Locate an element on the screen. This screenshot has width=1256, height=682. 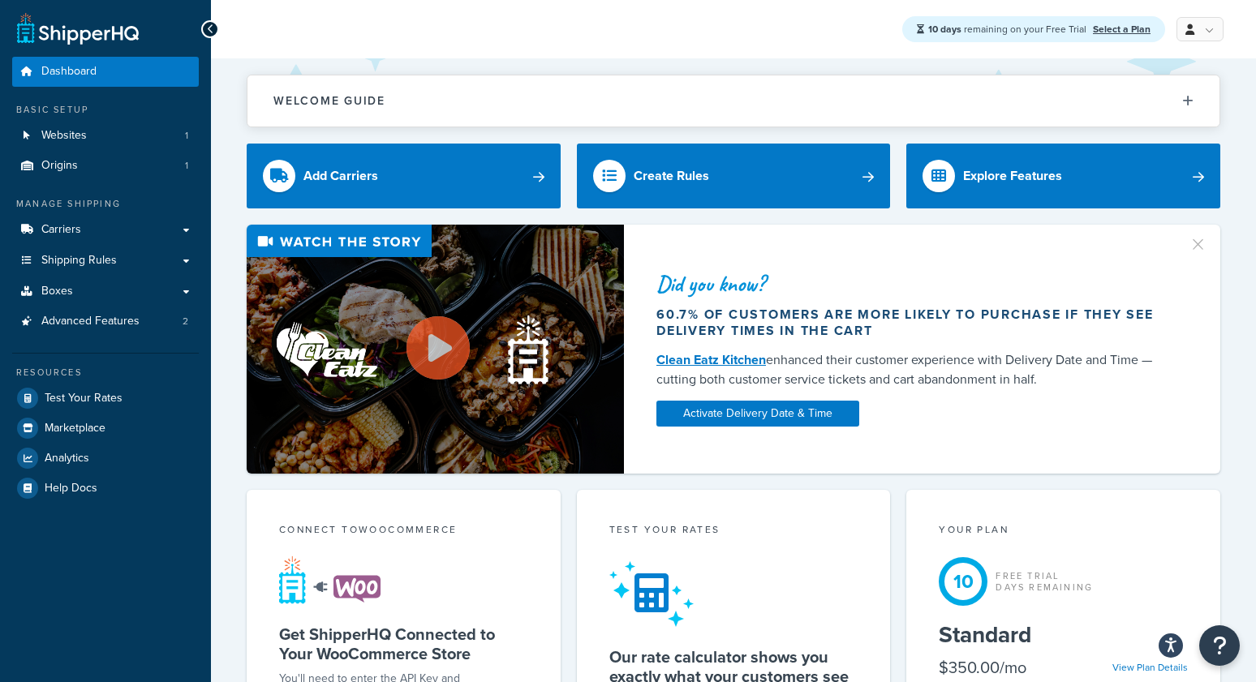
li: Websites is located at coordinates (105, 135).